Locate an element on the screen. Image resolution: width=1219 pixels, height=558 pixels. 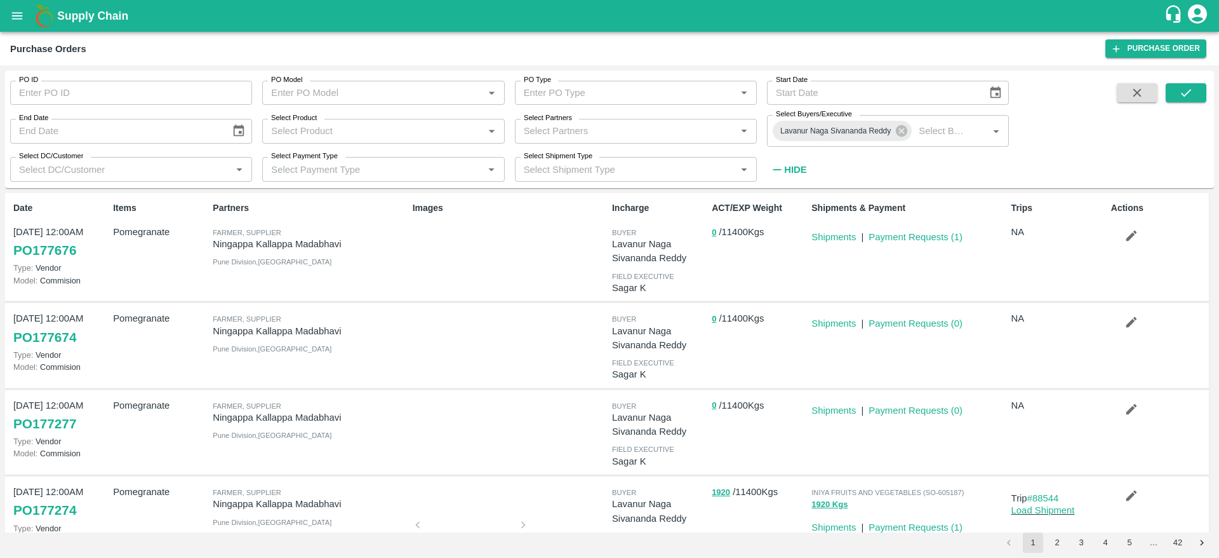
button: Go to page 4 is located at coordinates (1106, 542).